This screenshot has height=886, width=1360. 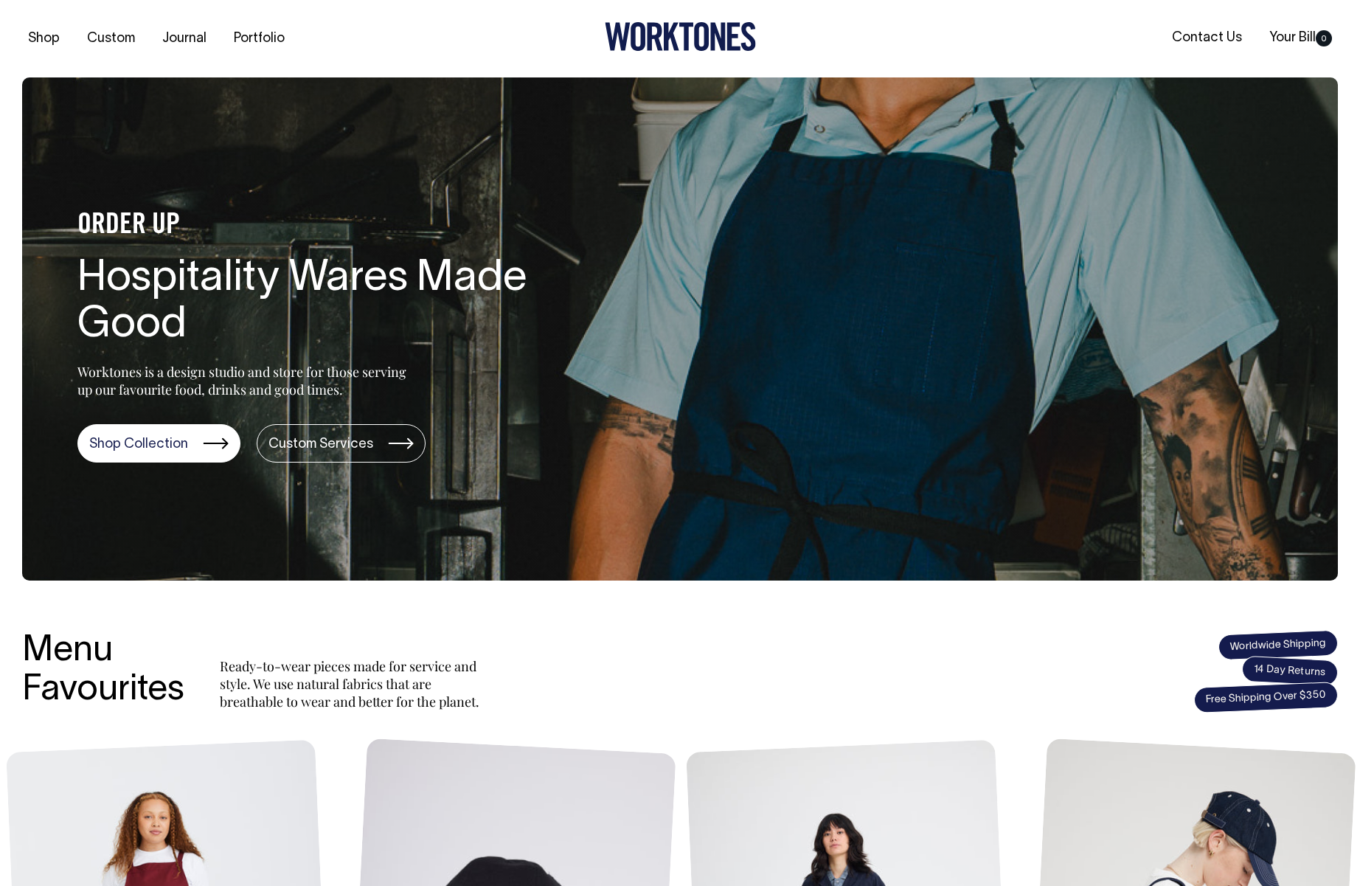 What do you see at coordinates (313, 303) in the screenshot?
I see `h1: Hospitality Wares Made Good` at bounding box center [313, 303].